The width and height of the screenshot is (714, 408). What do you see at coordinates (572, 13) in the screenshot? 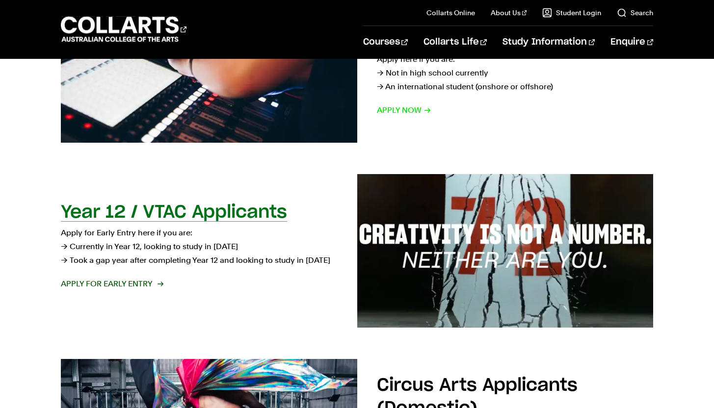
I see `a: Student Login` at bounding box center [572, 13].